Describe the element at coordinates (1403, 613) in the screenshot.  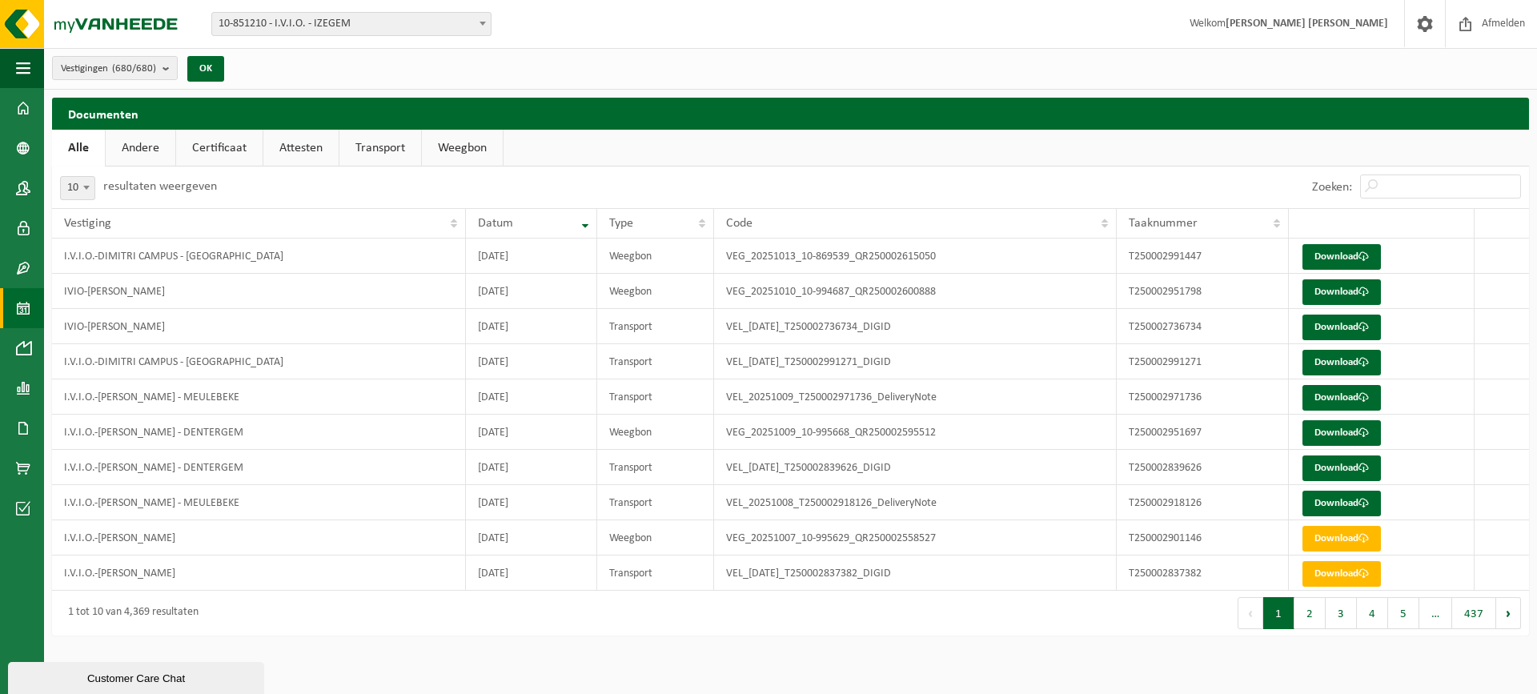
I see `button: 5` at that location.